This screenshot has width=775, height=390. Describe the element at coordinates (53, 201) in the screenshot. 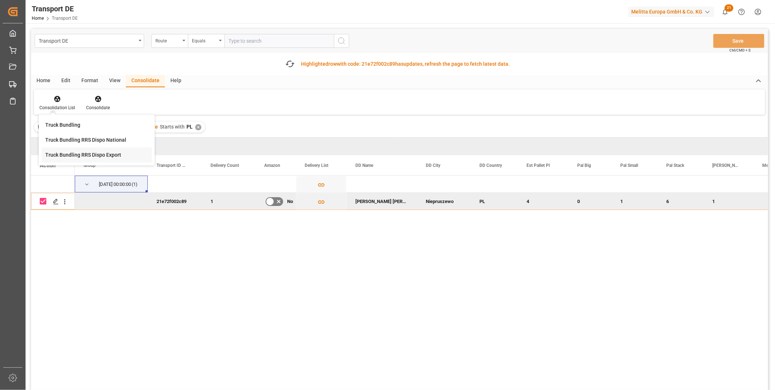

I see `div: Press SPACE to deselect this row.` at that location.